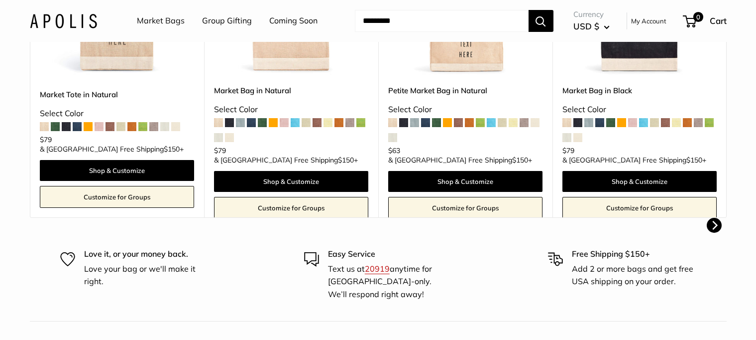 The height and width of the screenshot is (340, 756). What do you see at coordinates (161, 21) in the screenshot?
I see `a: Market Bags` at bounding box center [161, 21].